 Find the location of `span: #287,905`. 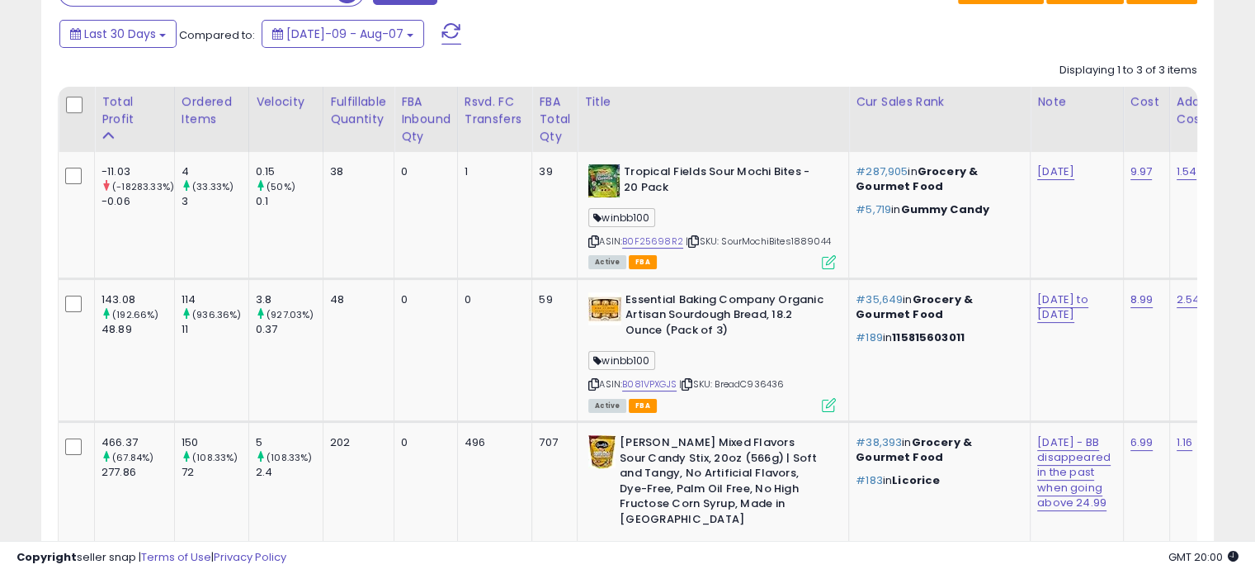

span: #287,905 is located at coordinates (882, 171).